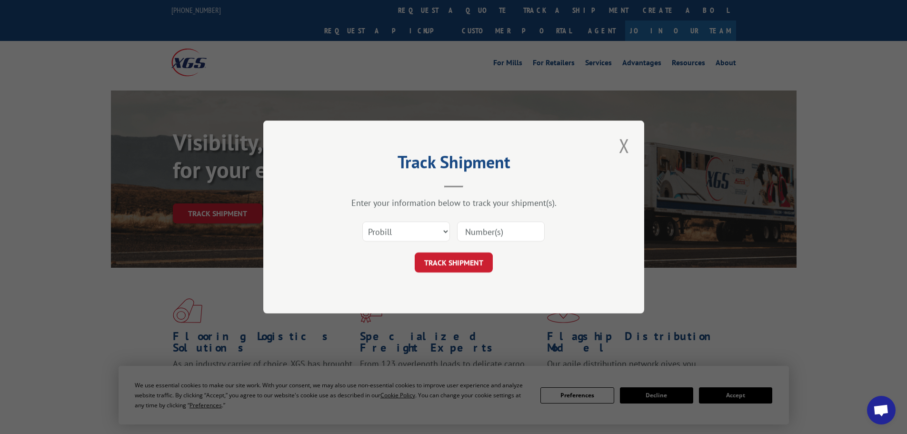 The width and height of the screenshot is (907, 434). I want to click on a: Open chat, so click(881, 410).